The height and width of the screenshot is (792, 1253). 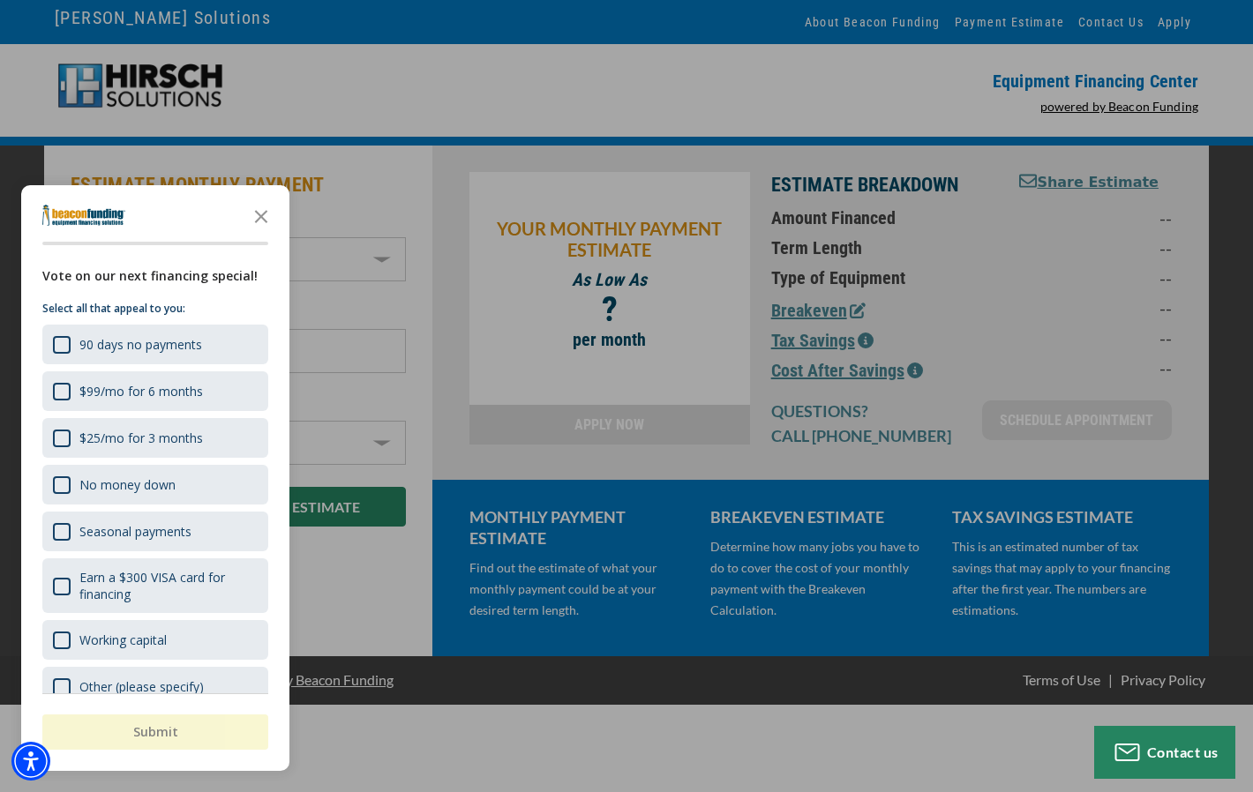 I want to click on div: Vote on our next financing special!, so click(x=155, y=276).